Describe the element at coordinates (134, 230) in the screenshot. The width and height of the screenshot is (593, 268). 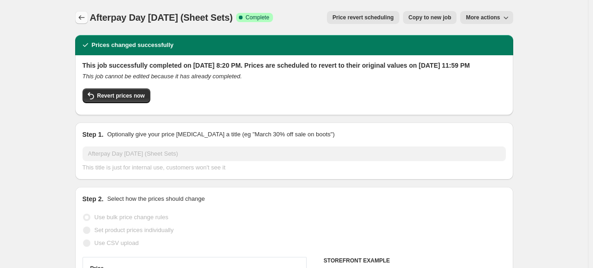
I see `span: Set product prices individually` at that location.